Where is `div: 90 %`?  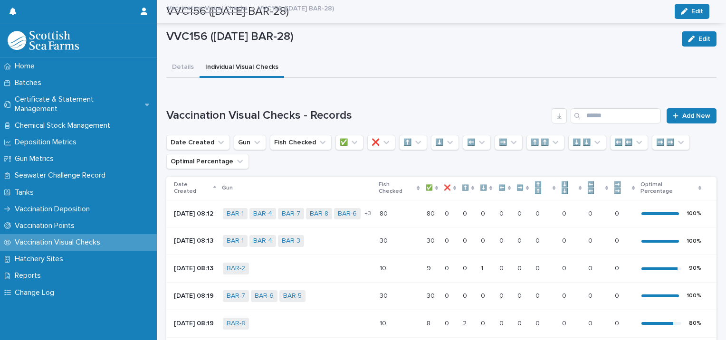
div: 90 % is located at coordinates (695, 268).